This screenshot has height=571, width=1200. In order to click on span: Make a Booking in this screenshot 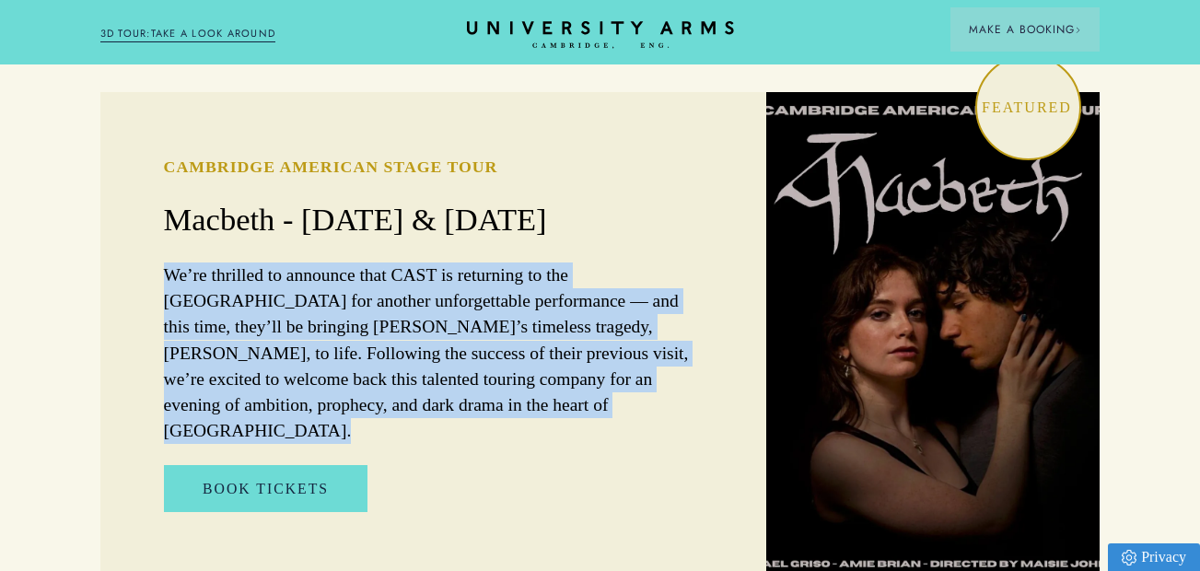, I will do `click(1025, 29)`.